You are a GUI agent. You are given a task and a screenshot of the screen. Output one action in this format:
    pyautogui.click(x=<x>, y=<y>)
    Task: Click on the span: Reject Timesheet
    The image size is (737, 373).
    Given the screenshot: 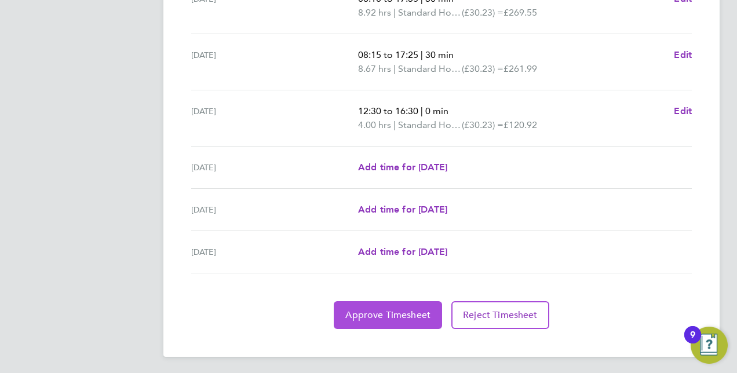 What is the action you would take?
    pyautogui.click(x=500, y=315)
    